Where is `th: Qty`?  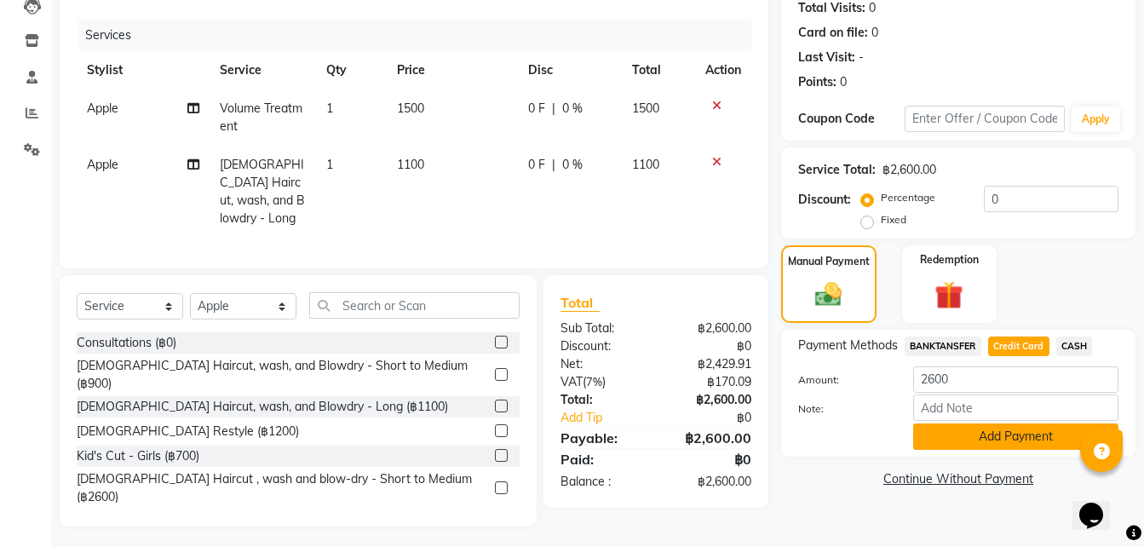
th: Qty is located at coordinates (351, 70).